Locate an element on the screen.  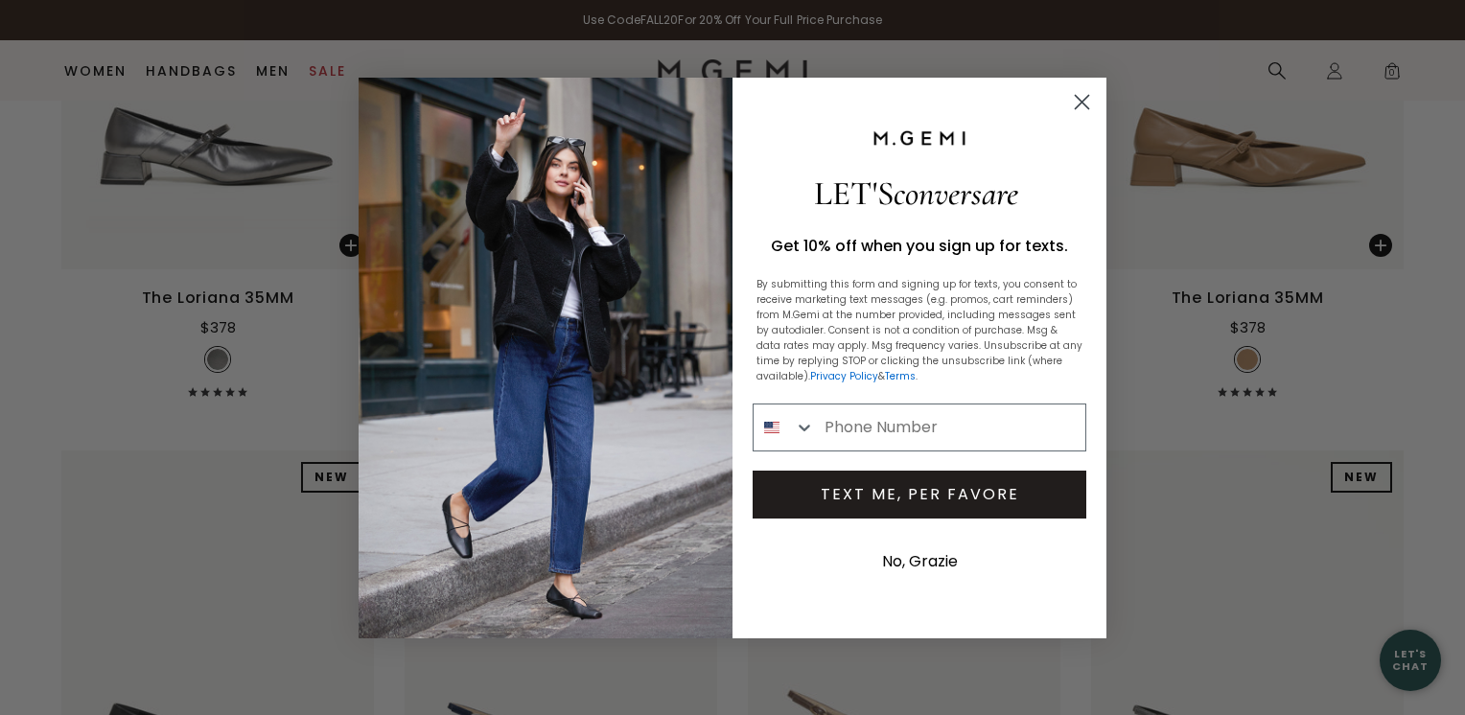
img: 8e0fdc03-8c87-4df5-b69c-a6dfe8fe7031.jpeg is located at coordinates (545, 358).